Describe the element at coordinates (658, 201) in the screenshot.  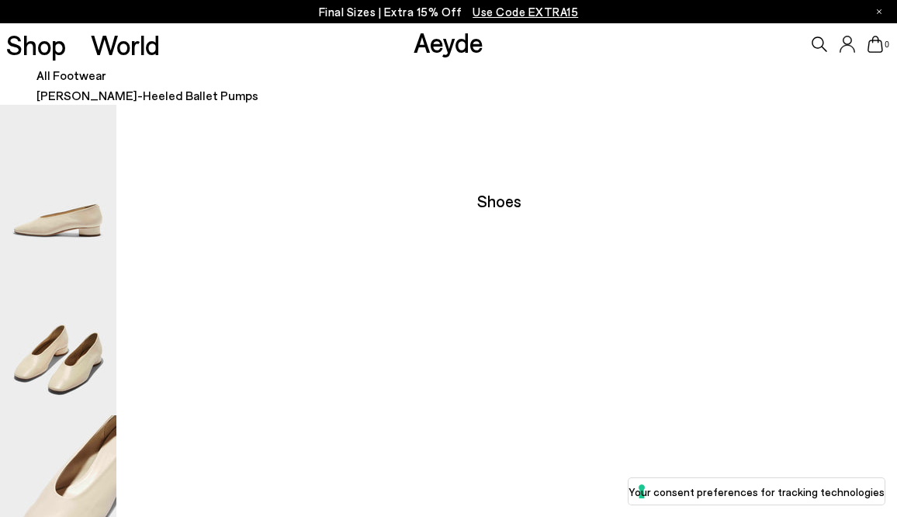
I see `div: Shoes` at that location.